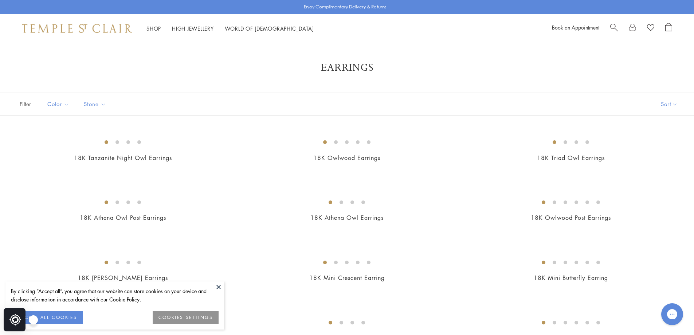 This screenshot has height=335, width=694. Describe the element at coordinates (347, 277) in the screenshot. I see `a: 18K Mini Crescent Earring` at that location.